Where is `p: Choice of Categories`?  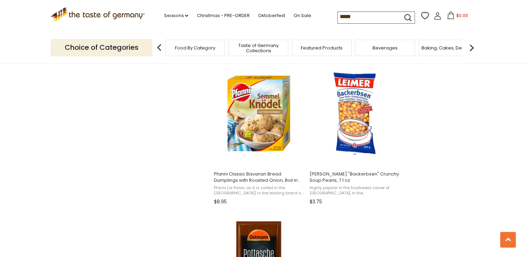 p: Choice of Categories is located at coordinates (102, 47).